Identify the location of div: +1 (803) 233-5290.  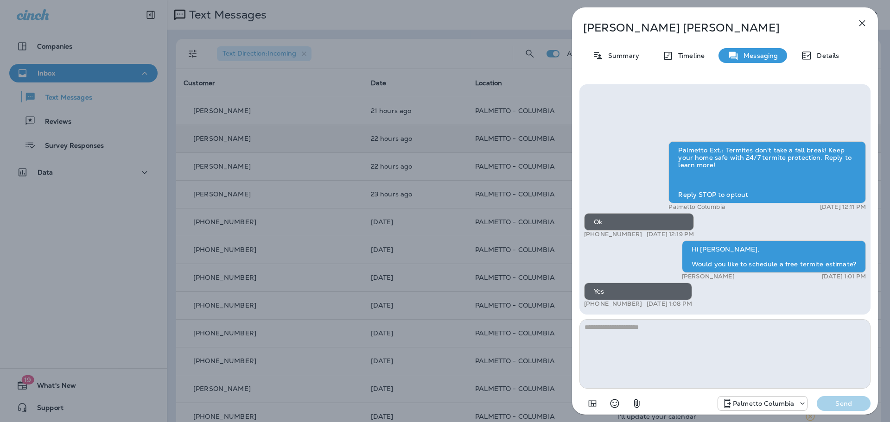
(762, 404).